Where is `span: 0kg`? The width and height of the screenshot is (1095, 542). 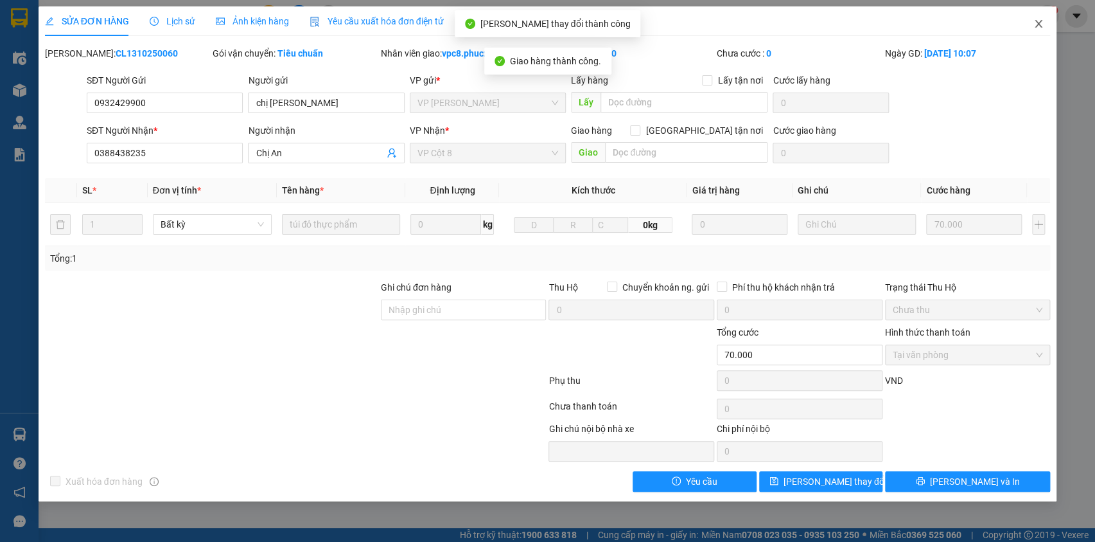
span: 0kg is located at coordinates (650, 225).